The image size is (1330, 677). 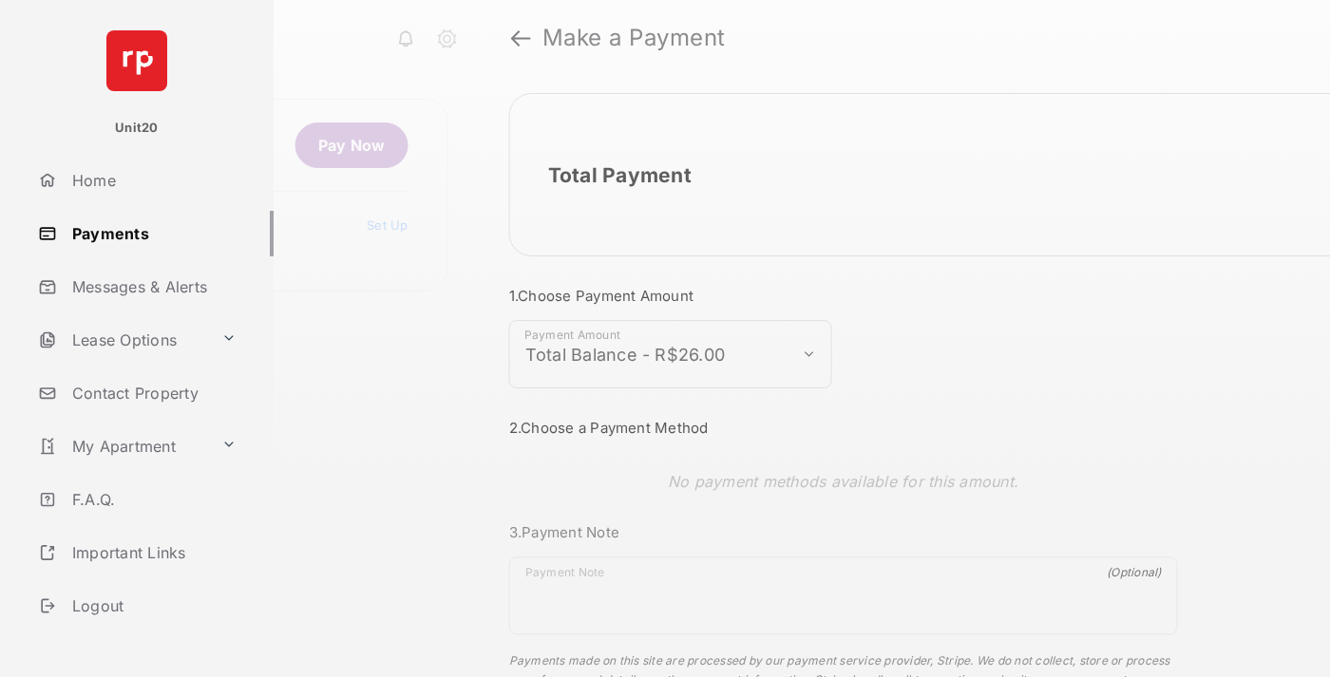 What do you see at coordinates (137, 553) in the screenshot?
I see `a: Important Links` at bounding box center [137, 553].